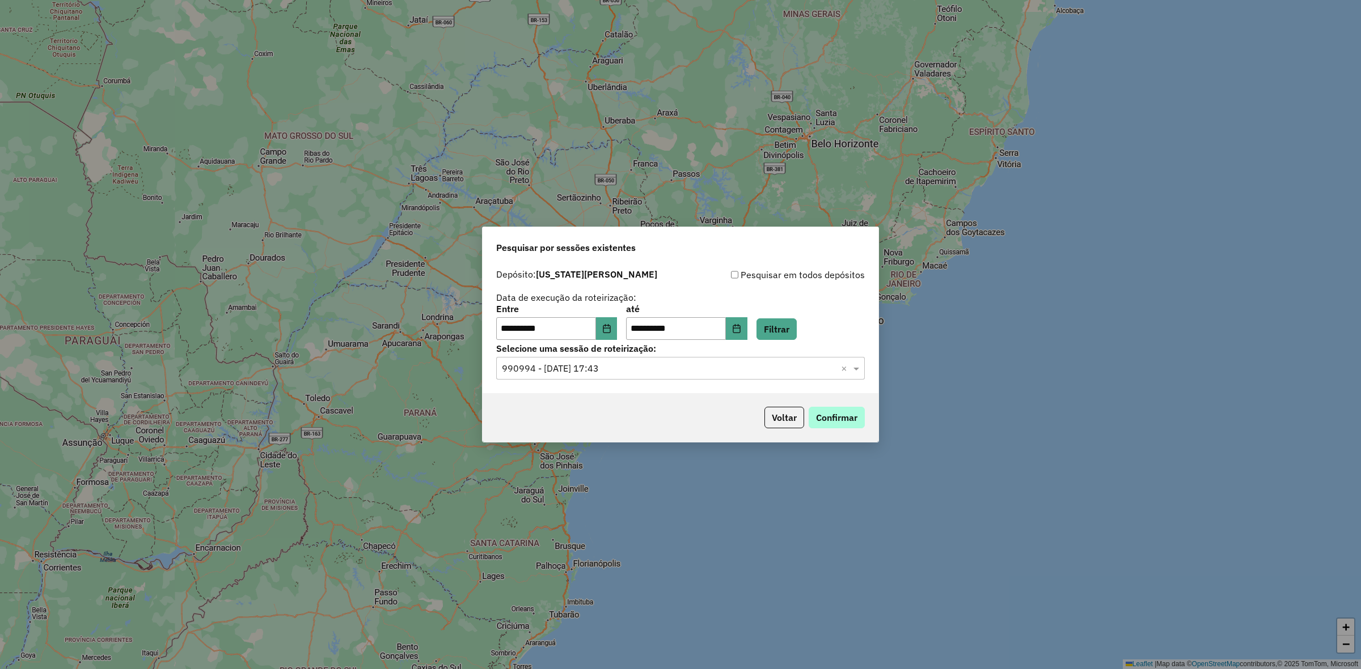 The height and width of the screenshot is (669, 1361). Describe the element at coordinates (556, 309) in the screenshot. I see `label: Entre` at that location.